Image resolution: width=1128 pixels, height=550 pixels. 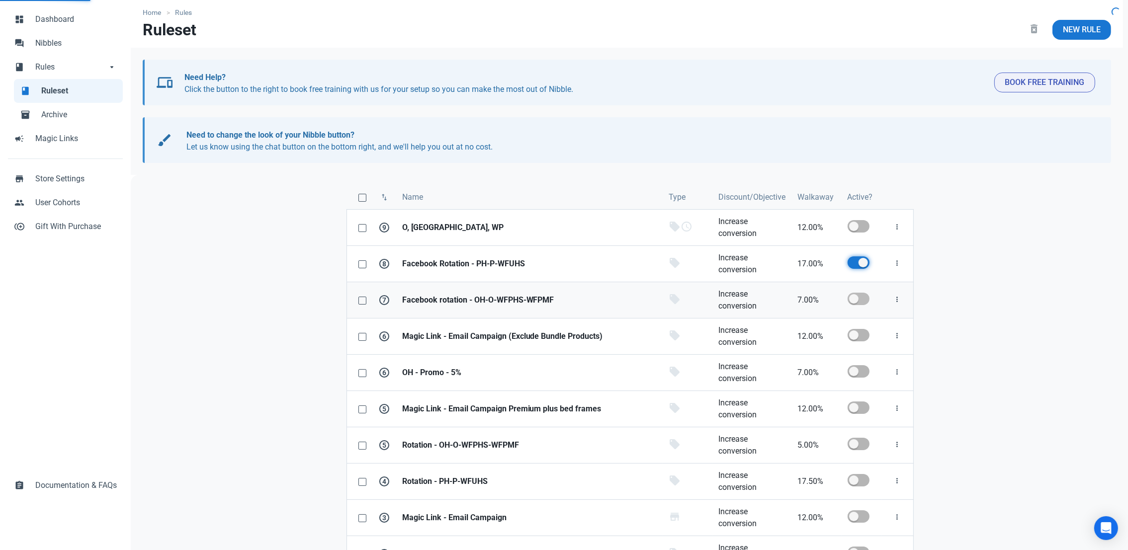 What do you see at coordinates (65, 486) in the screenshot?
I see `a: assignmentDocumentation & FAQs` at bounding box center [65, 486].